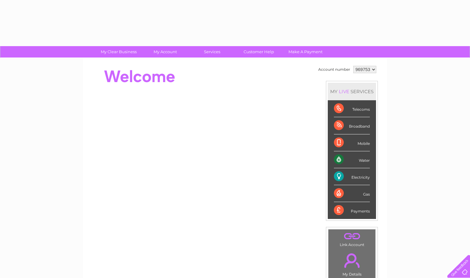 The height and width of the screenshot is (278, 470). Describe the element at coordinates (352, 91) in the screenshot. I see `div: MY SERVICES` at that location.